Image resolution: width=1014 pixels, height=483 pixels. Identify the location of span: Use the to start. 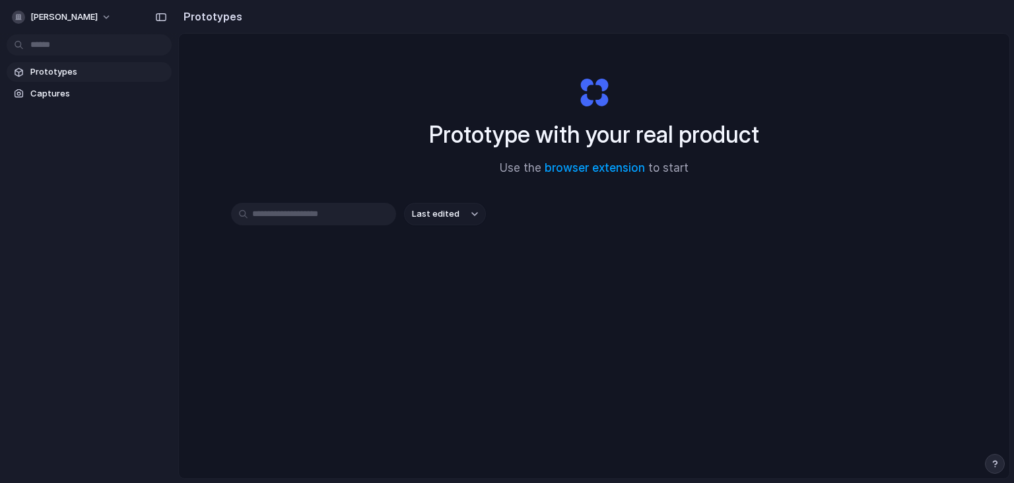
(594, 168).